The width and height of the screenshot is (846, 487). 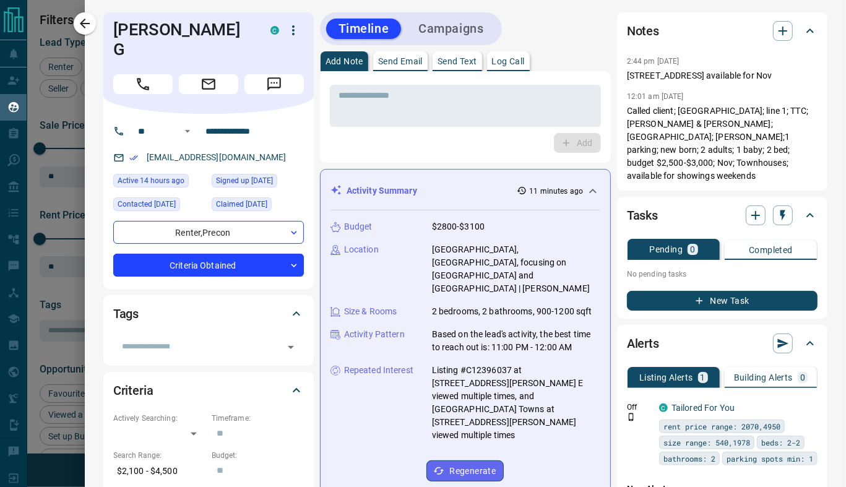 I want to click on p: Actively Searching:, so click(x=159, y=418).